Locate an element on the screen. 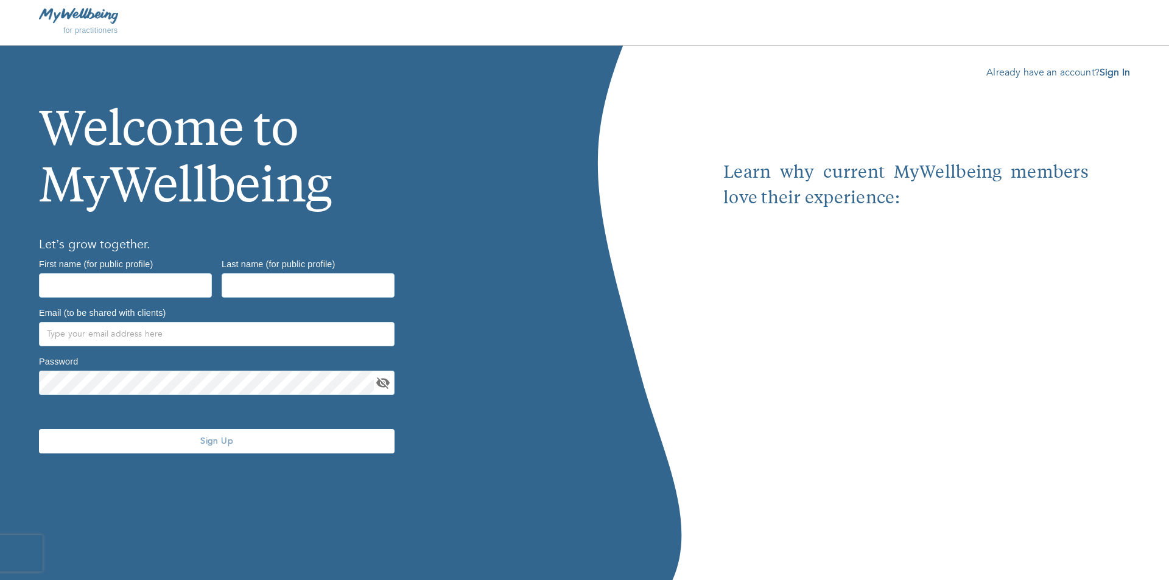  img: MyWellbeing is located at coordinates (79, 15).